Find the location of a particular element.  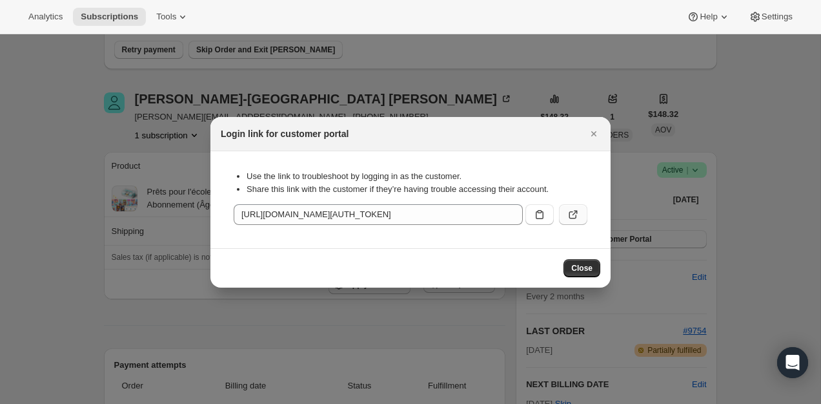

h2: Login link for customer portal is located at coordinates (285, 134).